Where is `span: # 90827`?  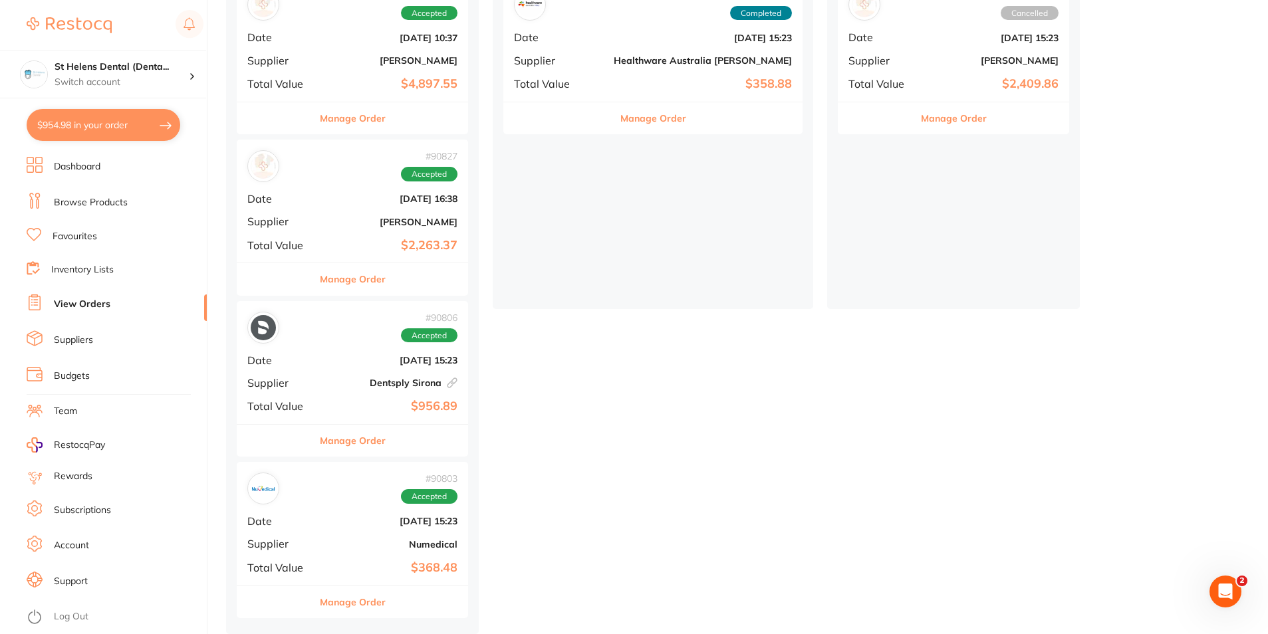 span: # 90827 is located at coordinates (429, 156).